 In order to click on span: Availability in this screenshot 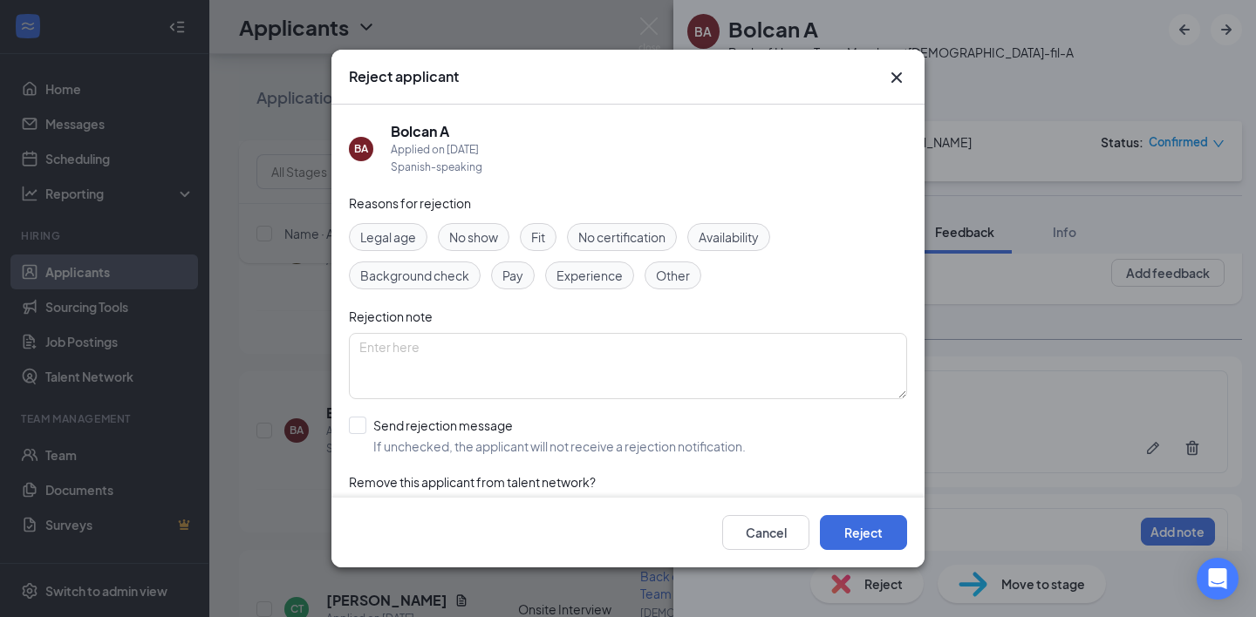, I will do `click(728, 237)`.